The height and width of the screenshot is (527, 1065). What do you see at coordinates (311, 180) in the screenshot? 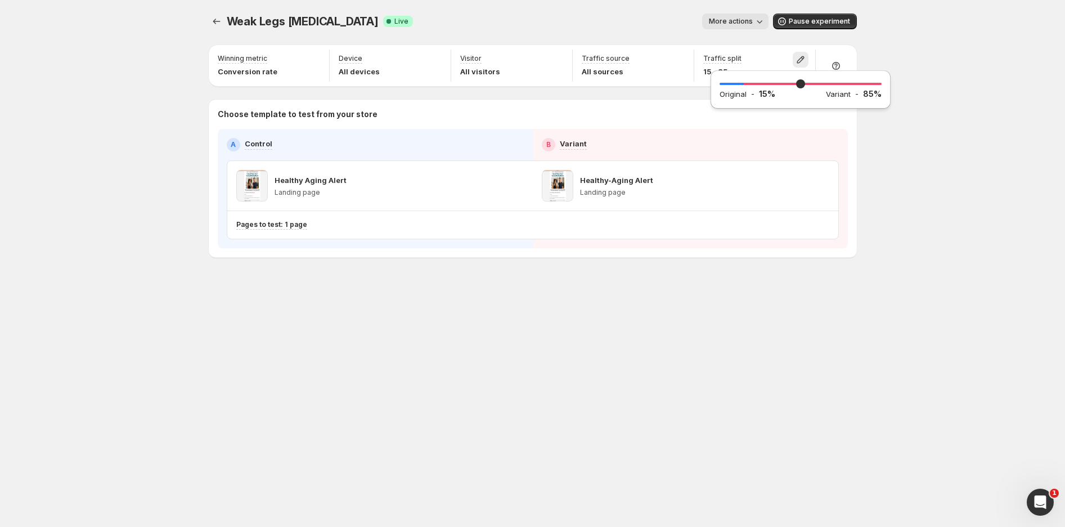
I see `p: Healthy Aging Alert` at bounding box center [311, 180].